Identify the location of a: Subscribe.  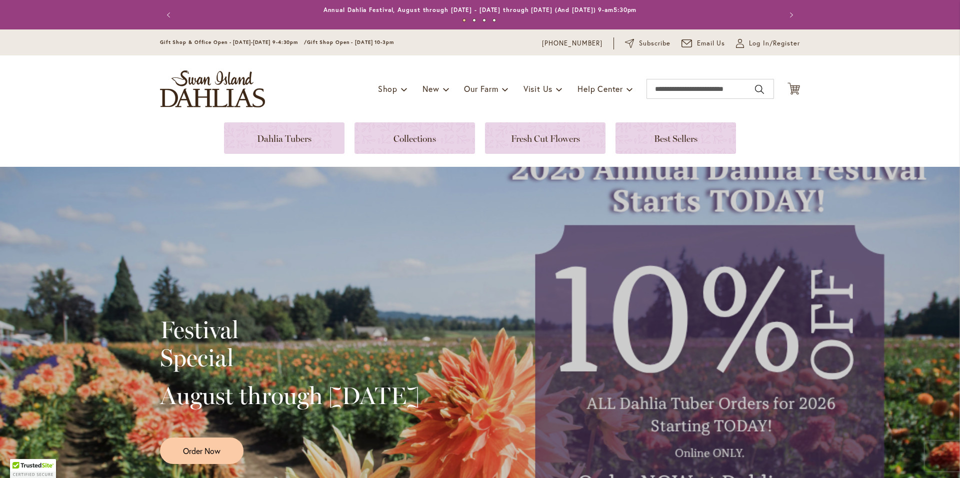
(647, 43).